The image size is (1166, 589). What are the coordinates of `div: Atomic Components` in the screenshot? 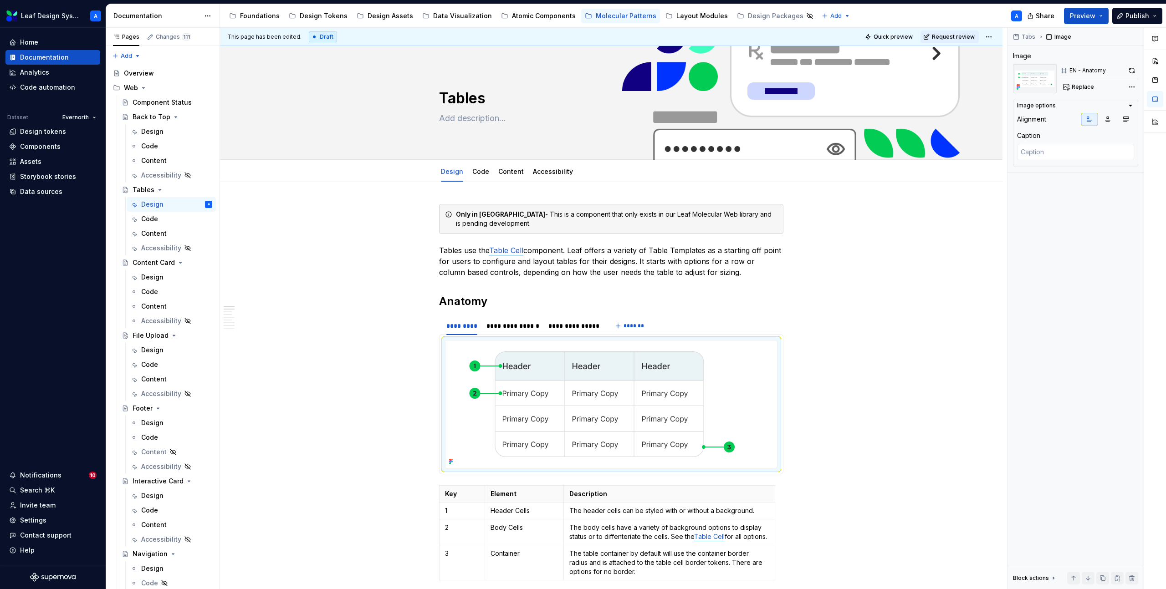 It's located at (544, 16).